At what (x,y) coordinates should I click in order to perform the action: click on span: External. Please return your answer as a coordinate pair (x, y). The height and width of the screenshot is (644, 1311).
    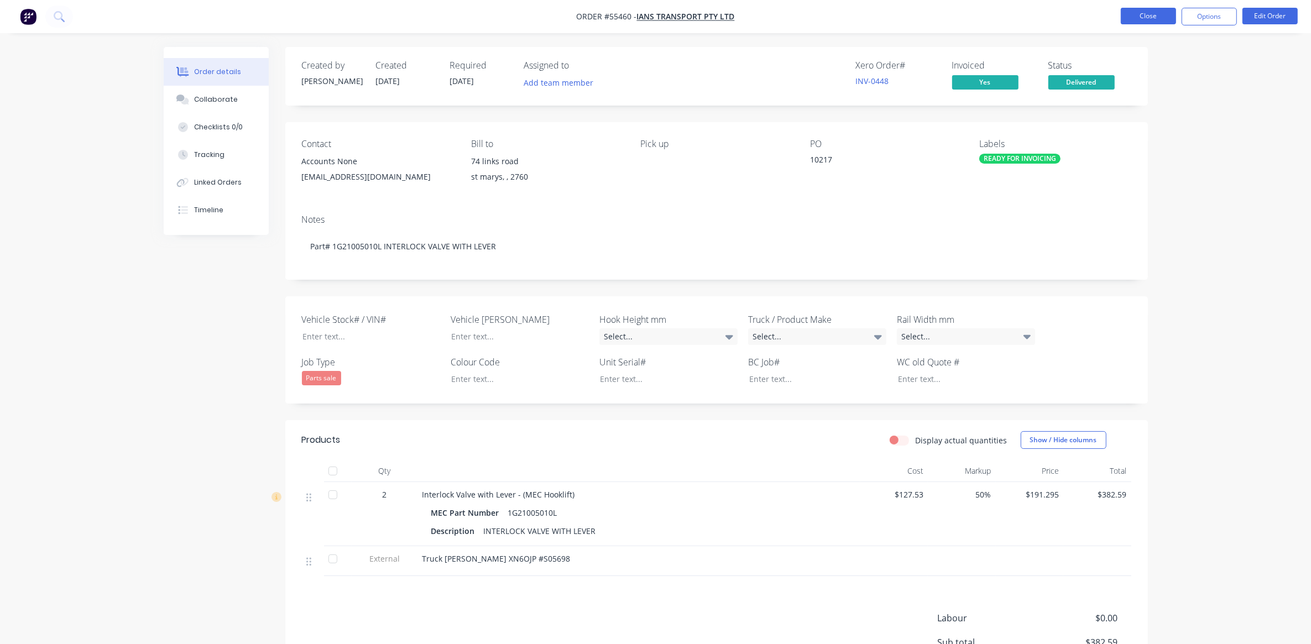
    Looking at the image, I should click on (385, 559).